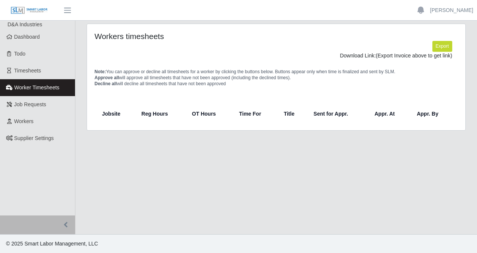  I want to click on span: Worker Timesheets, so click(37, 87).